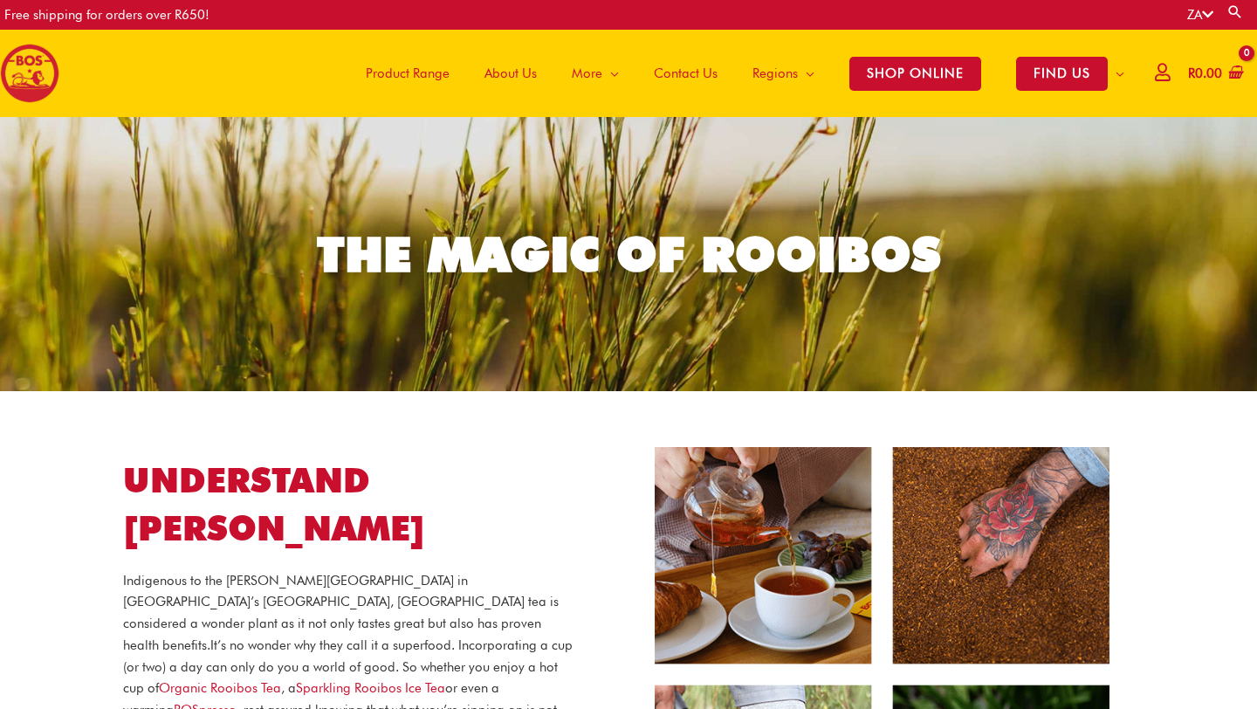 This screenshot has width=1257, height=709. I want to click on span: Contact Us, so click(685, 73).